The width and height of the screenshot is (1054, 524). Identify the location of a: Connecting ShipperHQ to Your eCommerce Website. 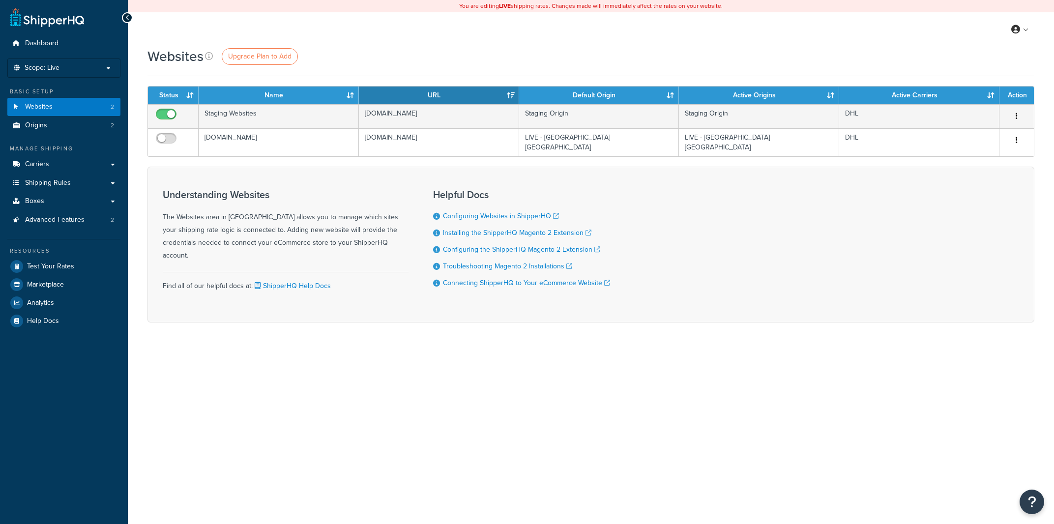
(527, 283).